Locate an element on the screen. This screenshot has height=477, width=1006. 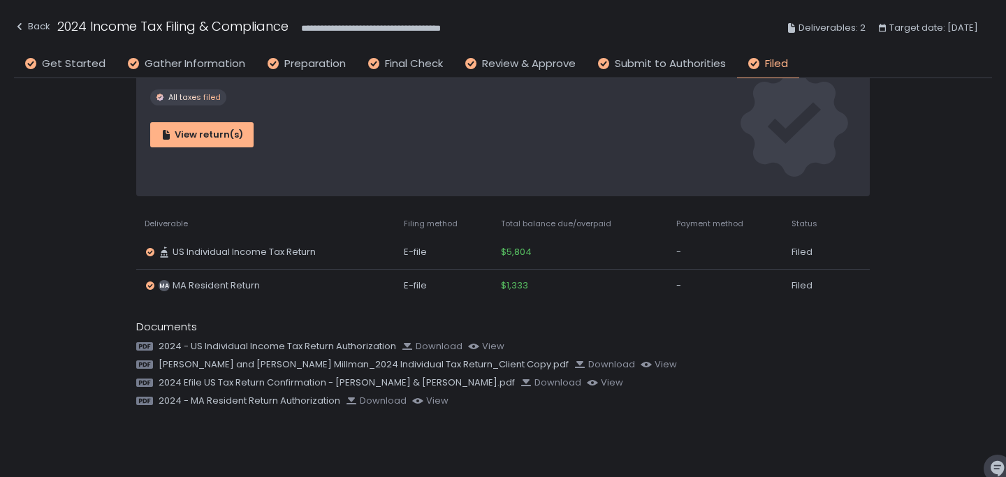
span: Deliverables: 2 is located at coordinates (832, 28).